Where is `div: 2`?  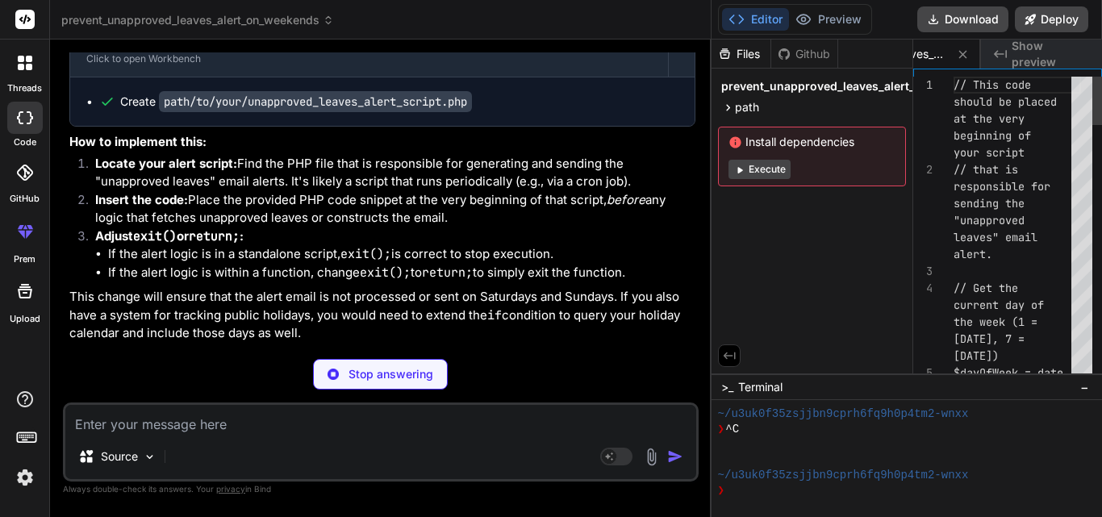 div: 2 is located at coordinates (923, 169).